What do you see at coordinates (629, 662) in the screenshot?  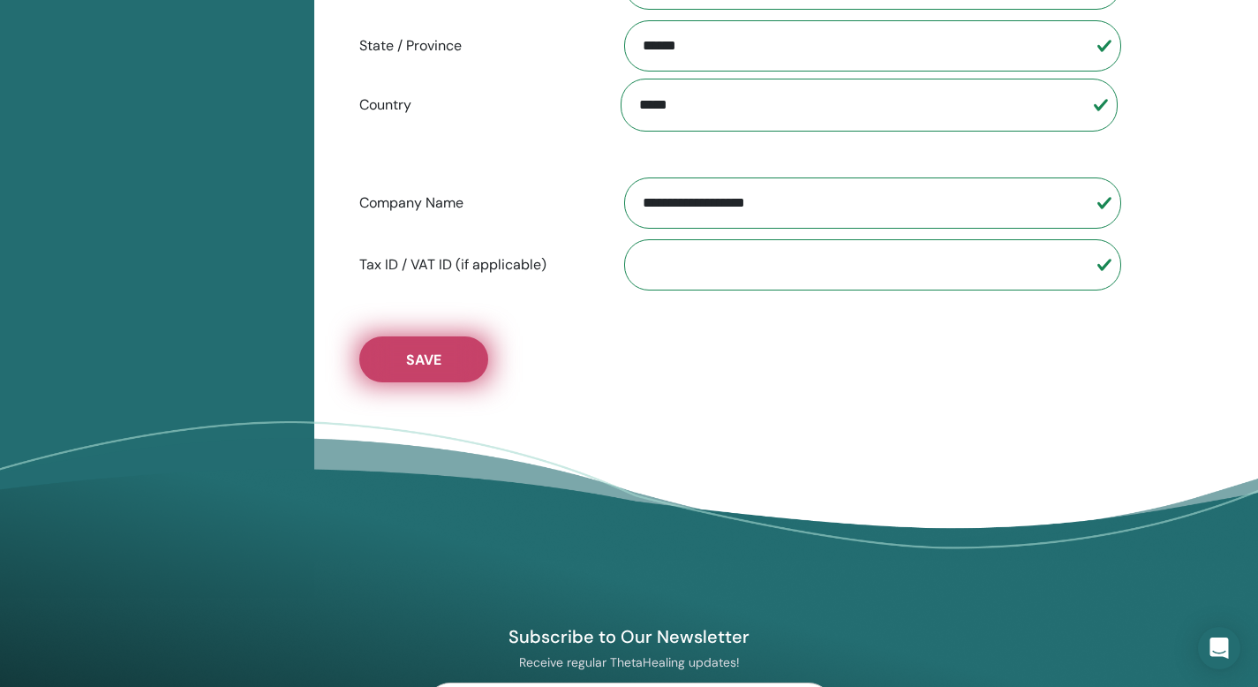 I see `p: Receive regular ThetaHealing updates!` at bounding box center [629, 662].